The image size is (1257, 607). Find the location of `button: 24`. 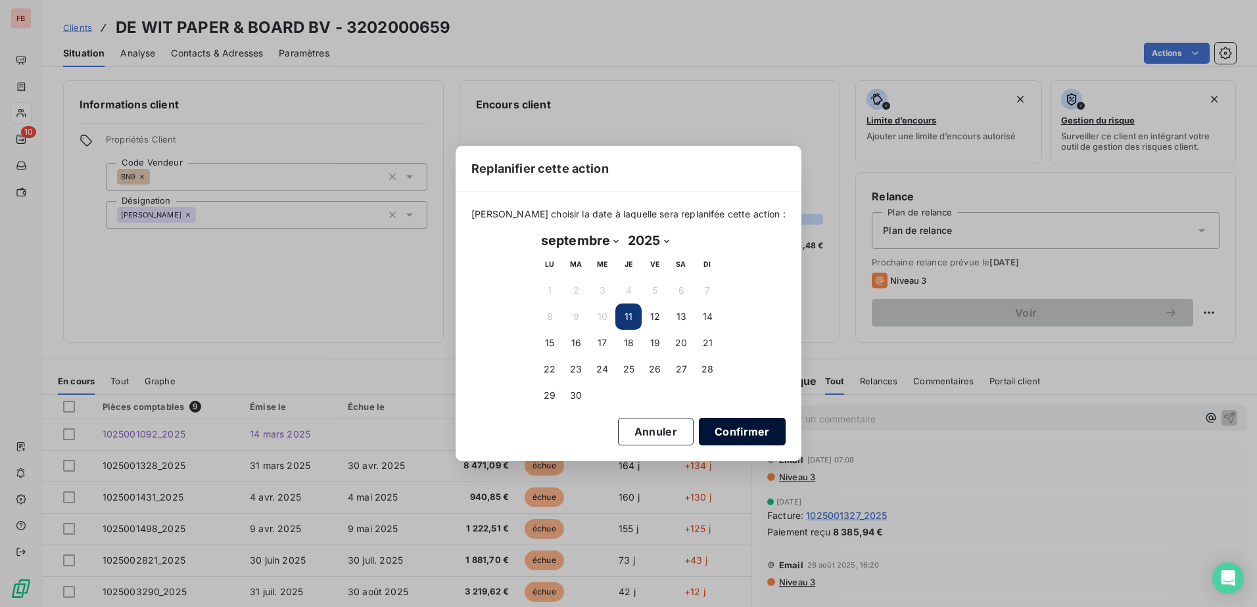

button: 24 is located at coordinates (602, 369).